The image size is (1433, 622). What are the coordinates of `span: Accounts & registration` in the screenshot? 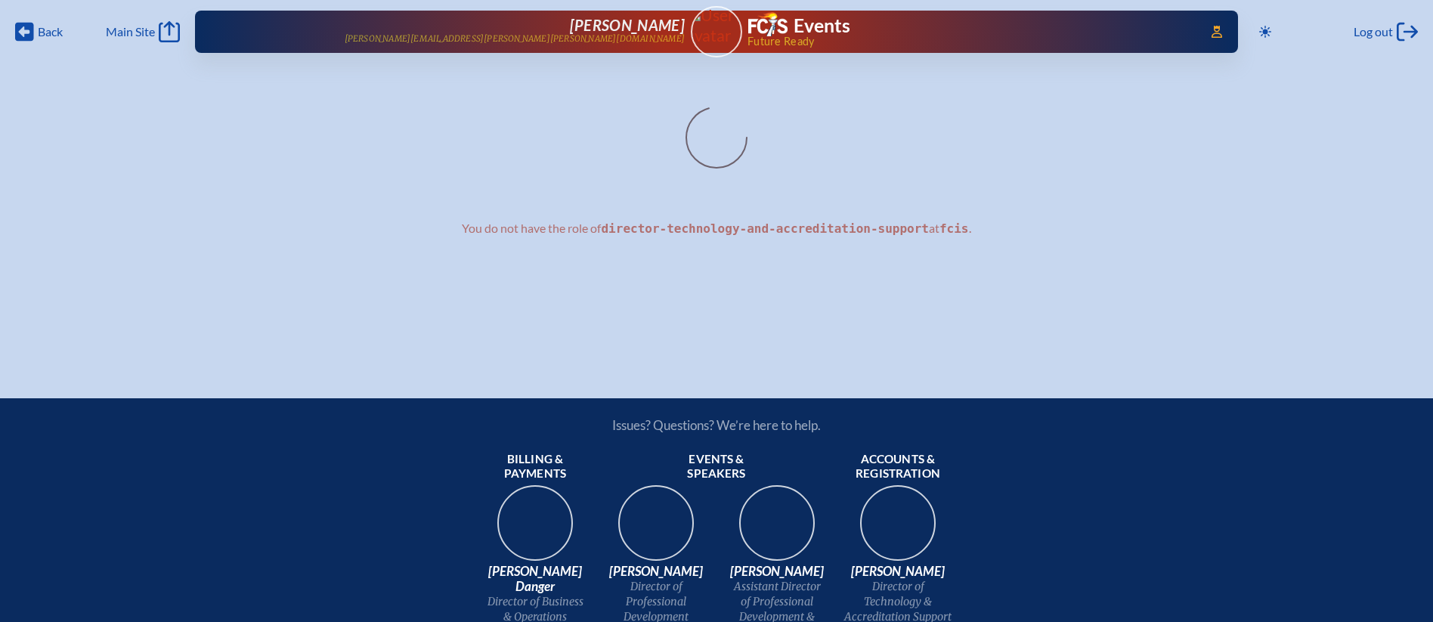 It's located at (898, 467).